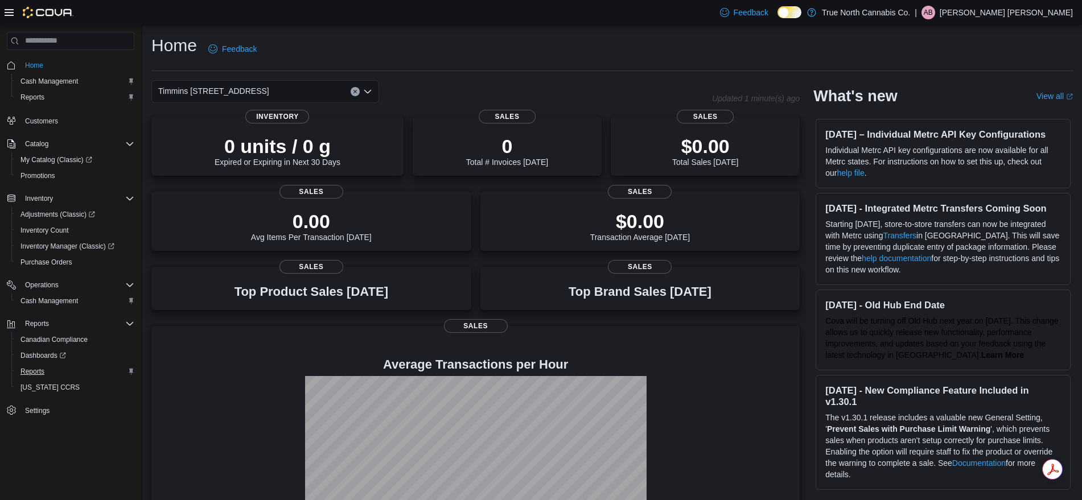  Describe the element at coordinates (43, 356) in the screenshot. I see `span: Dashboards` at that location.